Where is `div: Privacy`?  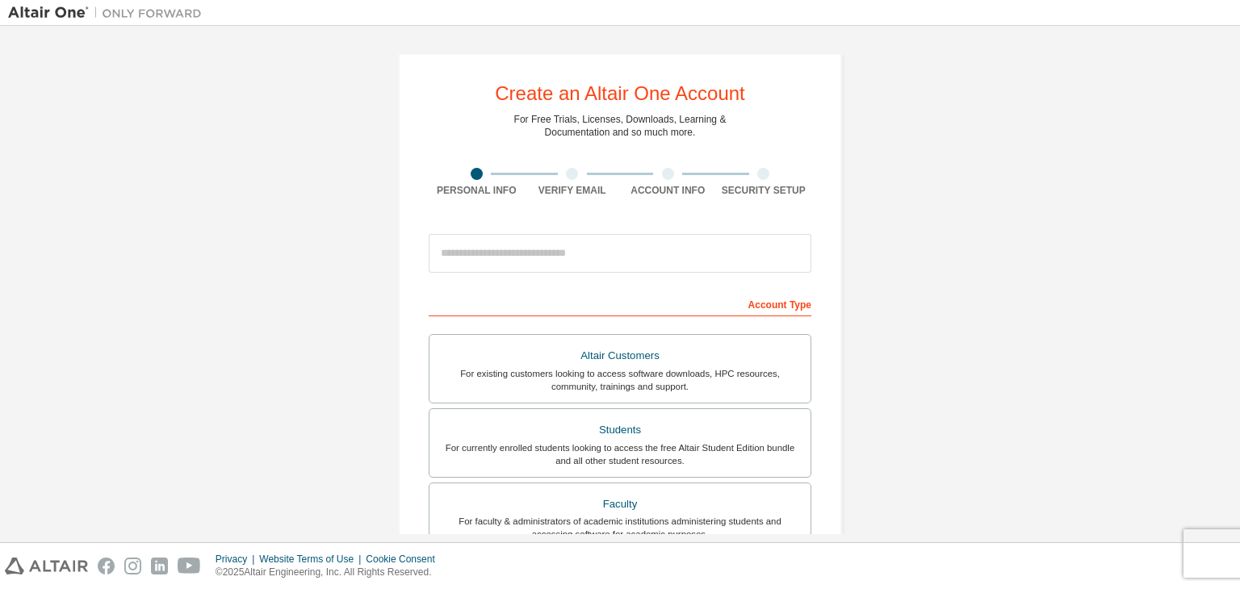 div: Privacy is located at coordinates (237, 560).